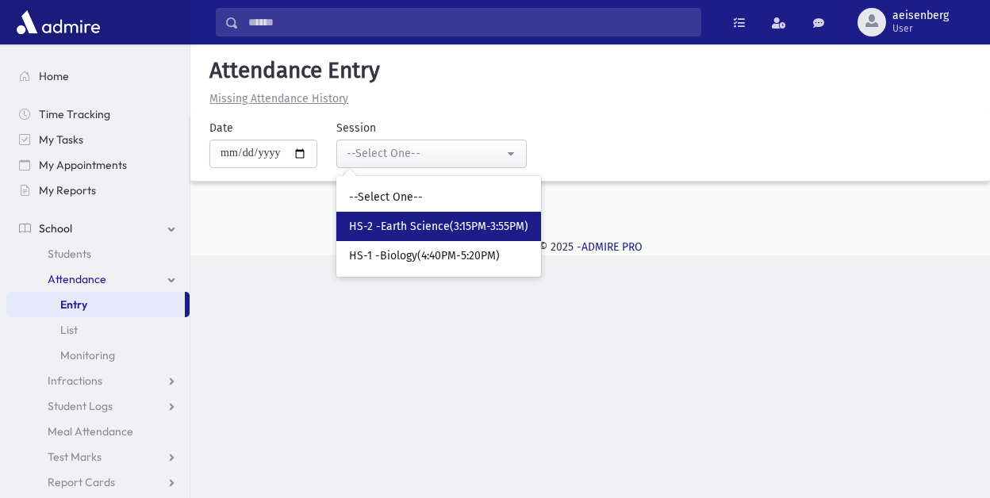 This screenshot has width=990, height=498. Describe the element at coordinates (56, 228) in the screenshot. I see `span: School` at that location.